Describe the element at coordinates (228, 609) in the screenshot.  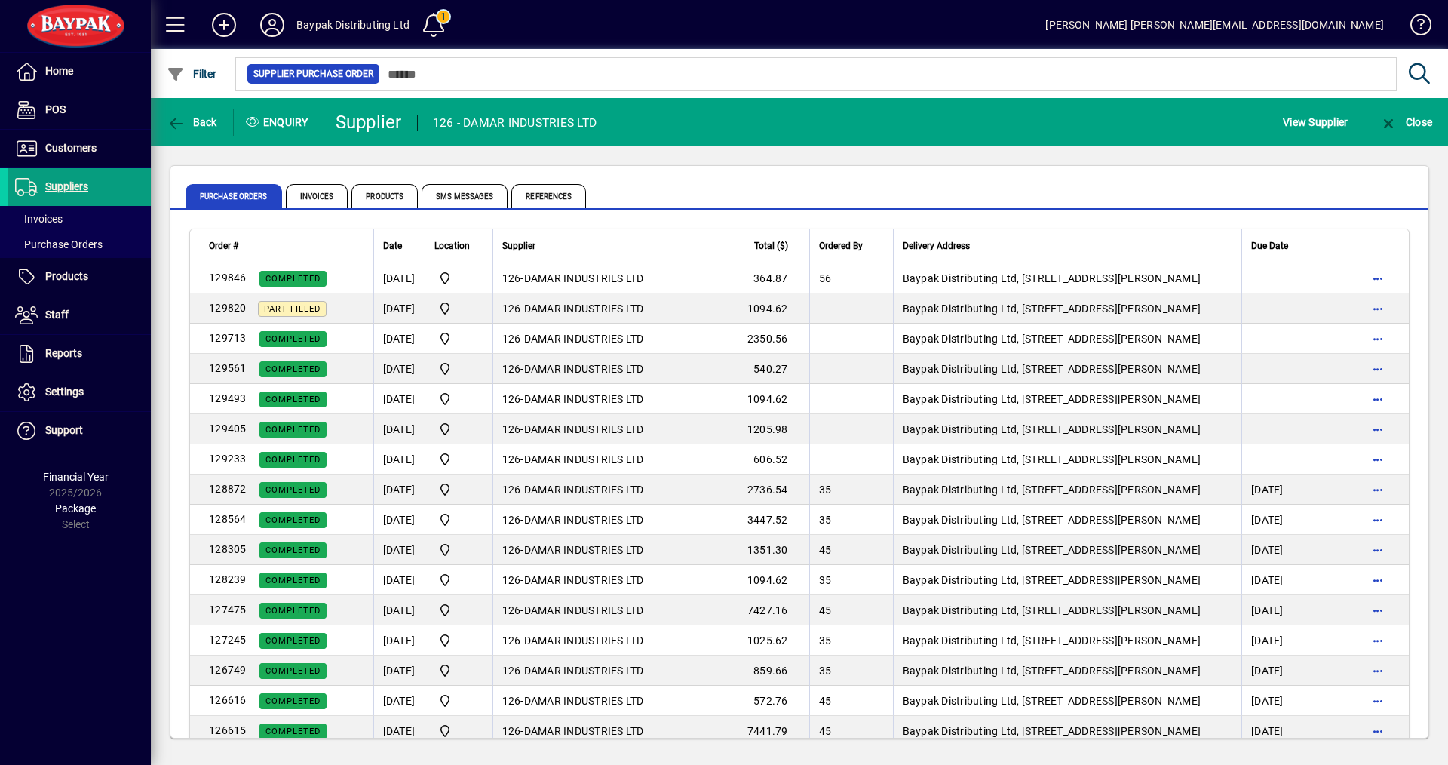
I see `span: 127475` at that location.